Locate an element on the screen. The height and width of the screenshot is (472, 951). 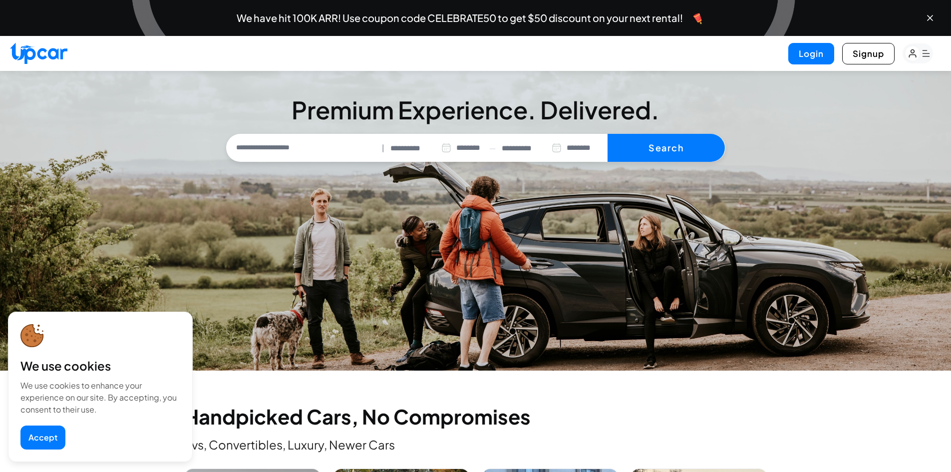
button: Login is located at coordinates (811, 53).